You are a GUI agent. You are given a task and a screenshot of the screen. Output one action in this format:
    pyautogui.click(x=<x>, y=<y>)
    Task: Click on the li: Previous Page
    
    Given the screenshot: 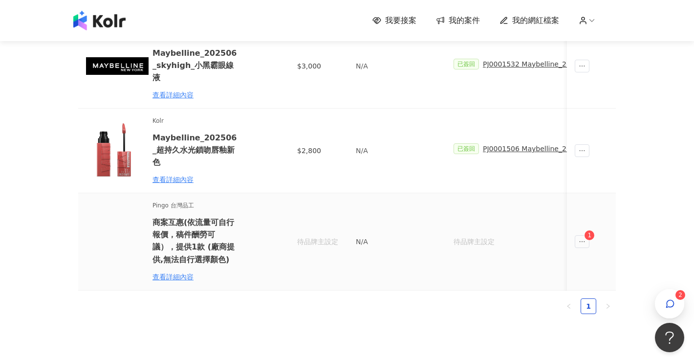 What is the action you would take?
    pyautogui.click(x=569, y=306)
    